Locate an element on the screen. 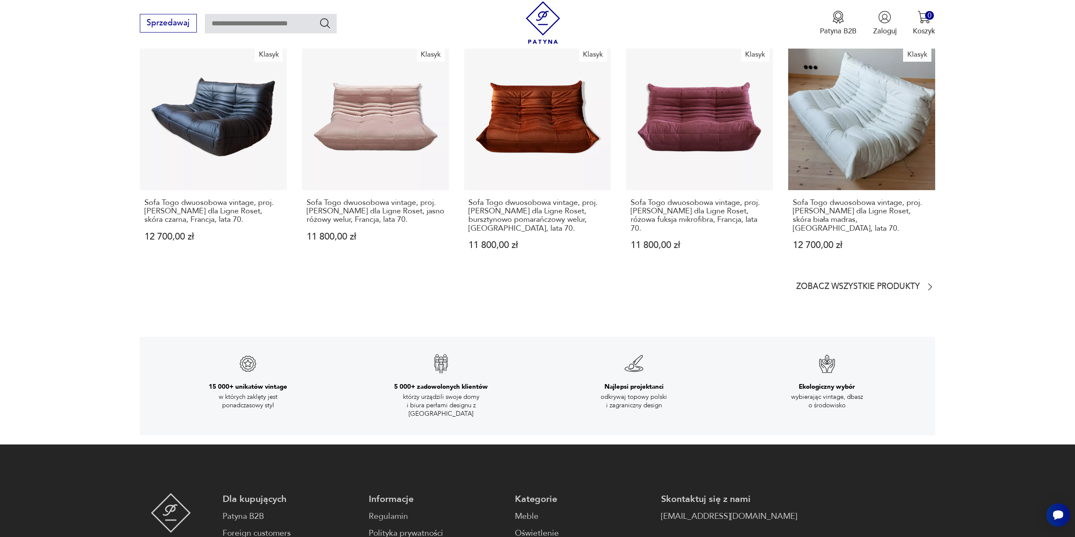  a: KlasykSofa Togo dwuosobowa vintage, proj. M. Ducaroy dla Ligne Roset, różowa fuksja mikrofibra, F... is located at coordinates (699, 157).